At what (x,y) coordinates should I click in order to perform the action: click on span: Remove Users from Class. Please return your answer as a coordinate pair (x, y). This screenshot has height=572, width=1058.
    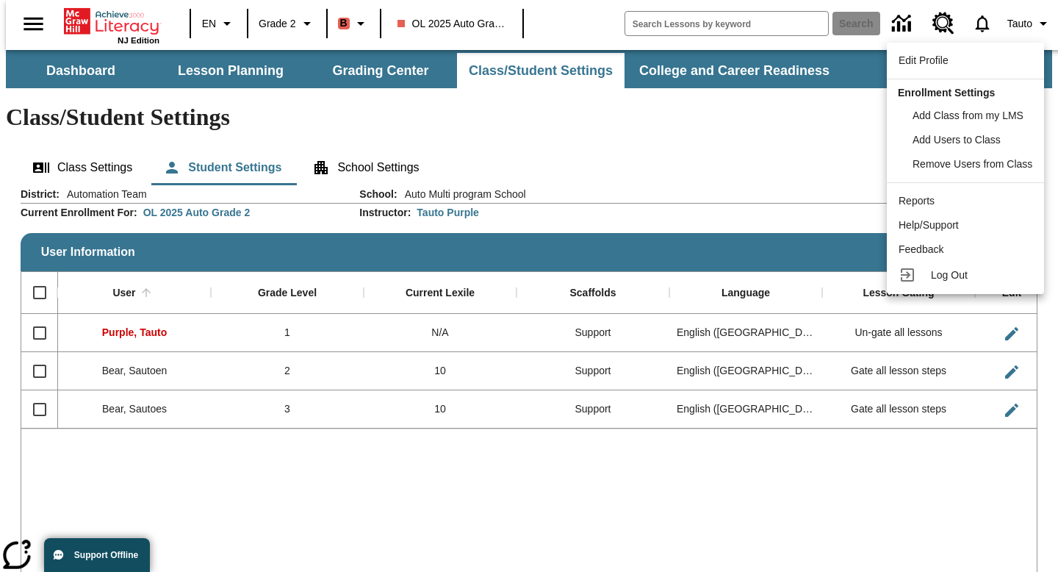
    Looking at the image, I should click on (972, 164).